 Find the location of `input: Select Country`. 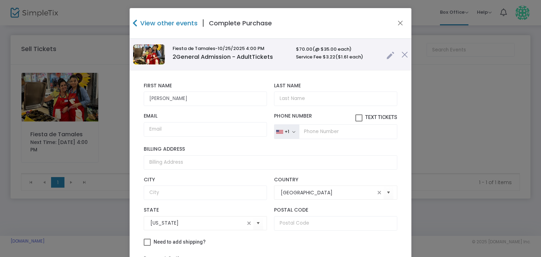

input: Select Country is located at coordinates (328, 193).